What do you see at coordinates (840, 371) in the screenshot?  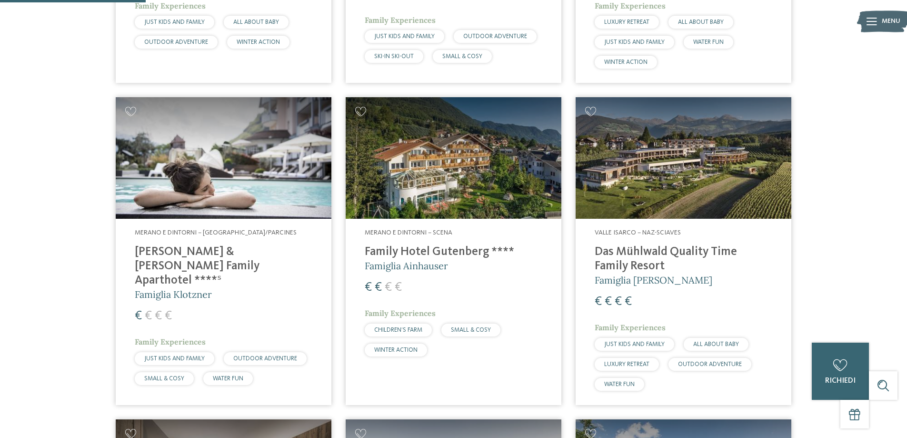 I see `a: richiedi` at bounding box center [840, 371].